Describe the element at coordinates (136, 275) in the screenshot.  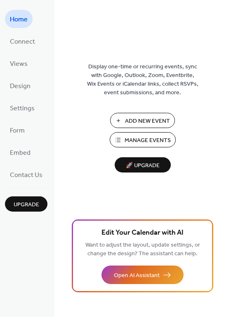
I see `span: Open AI Assistant` at that location.